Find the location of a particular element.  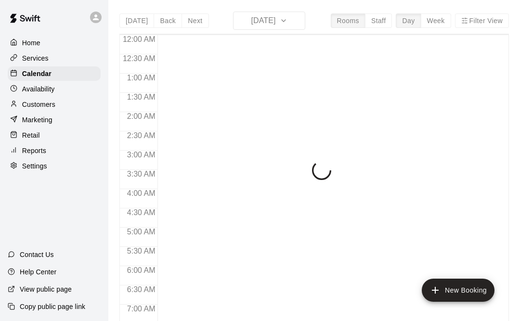

a: Retail is located at coordinates (54, 135).